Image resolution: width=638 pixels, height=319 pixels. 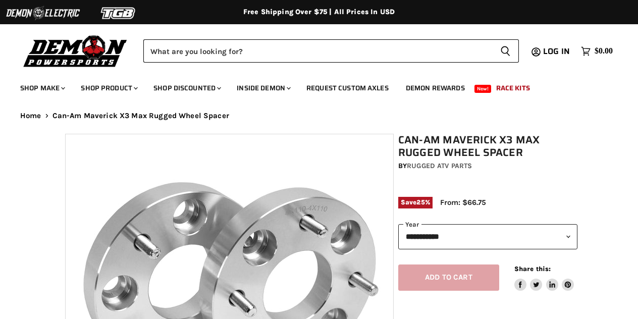 What do you see at coordinates (505, 51) in the screenshot?
I see `button: Search` at bounding box center [505, 51].